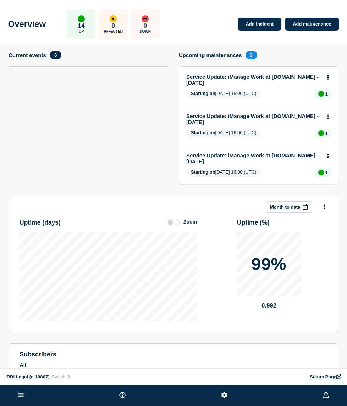 The width and height of the screenshot is (347, 406). What do you see at coordinates (55, 55) in the screenshot?
I see `span: 0` at bounding box center [55, 55].